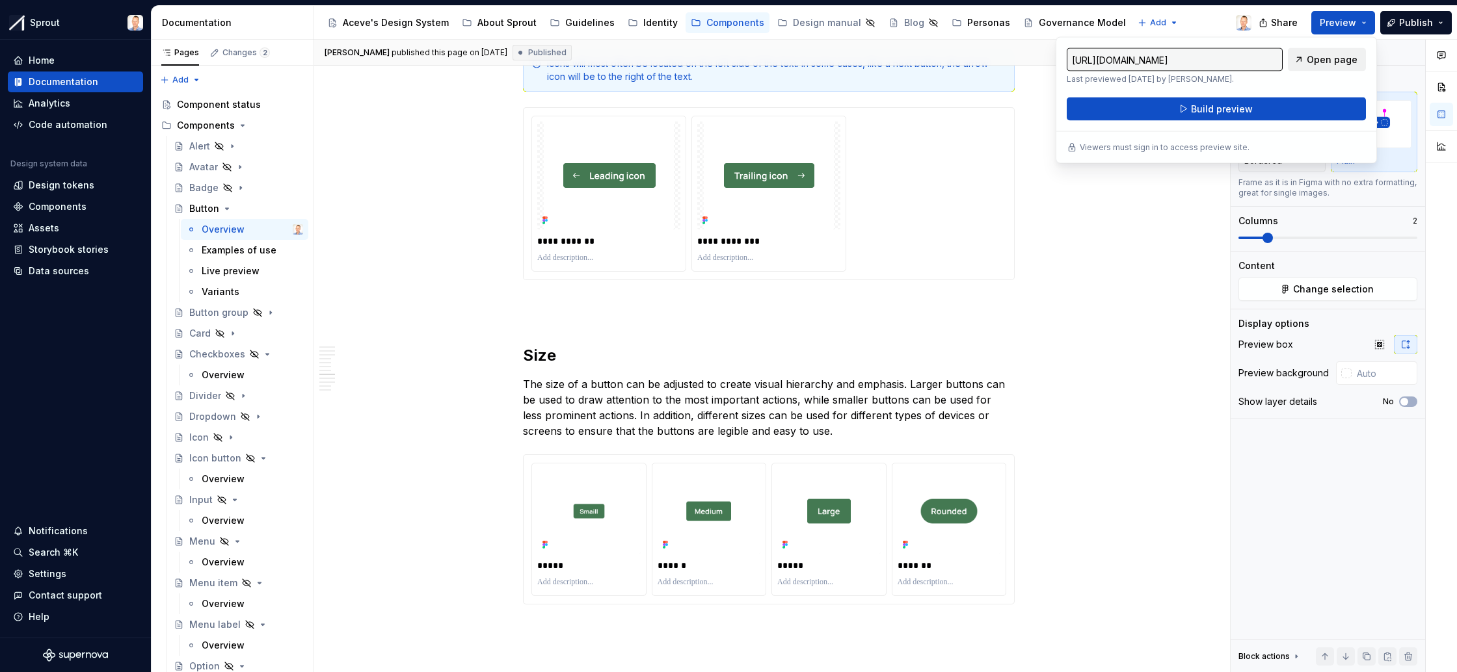  What do you see at coordinates (238, 146) in the screenshot?
I see `a: Alert` at bounding box center [238, 146].